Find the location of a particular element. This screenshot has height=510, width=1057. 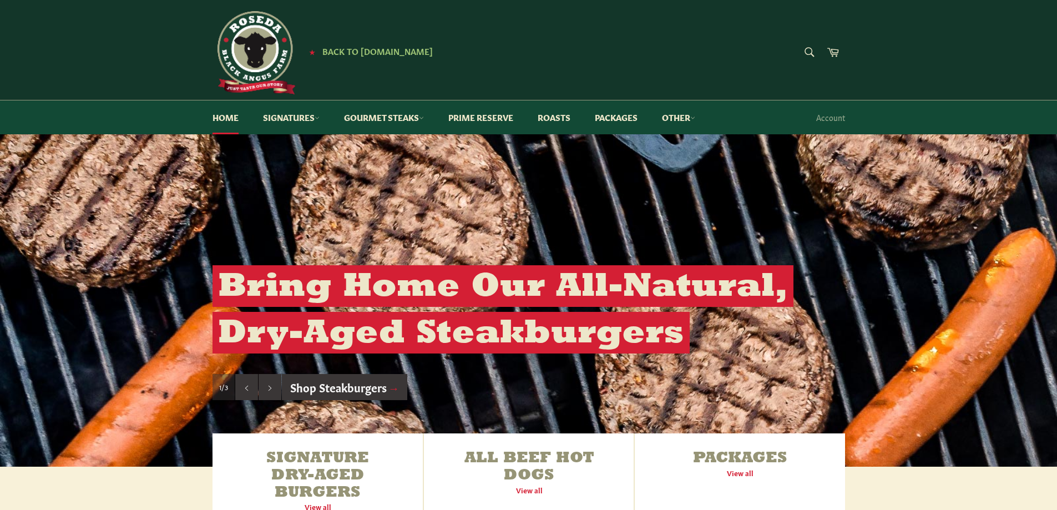

a: Other is located at coordinates (679, 117).